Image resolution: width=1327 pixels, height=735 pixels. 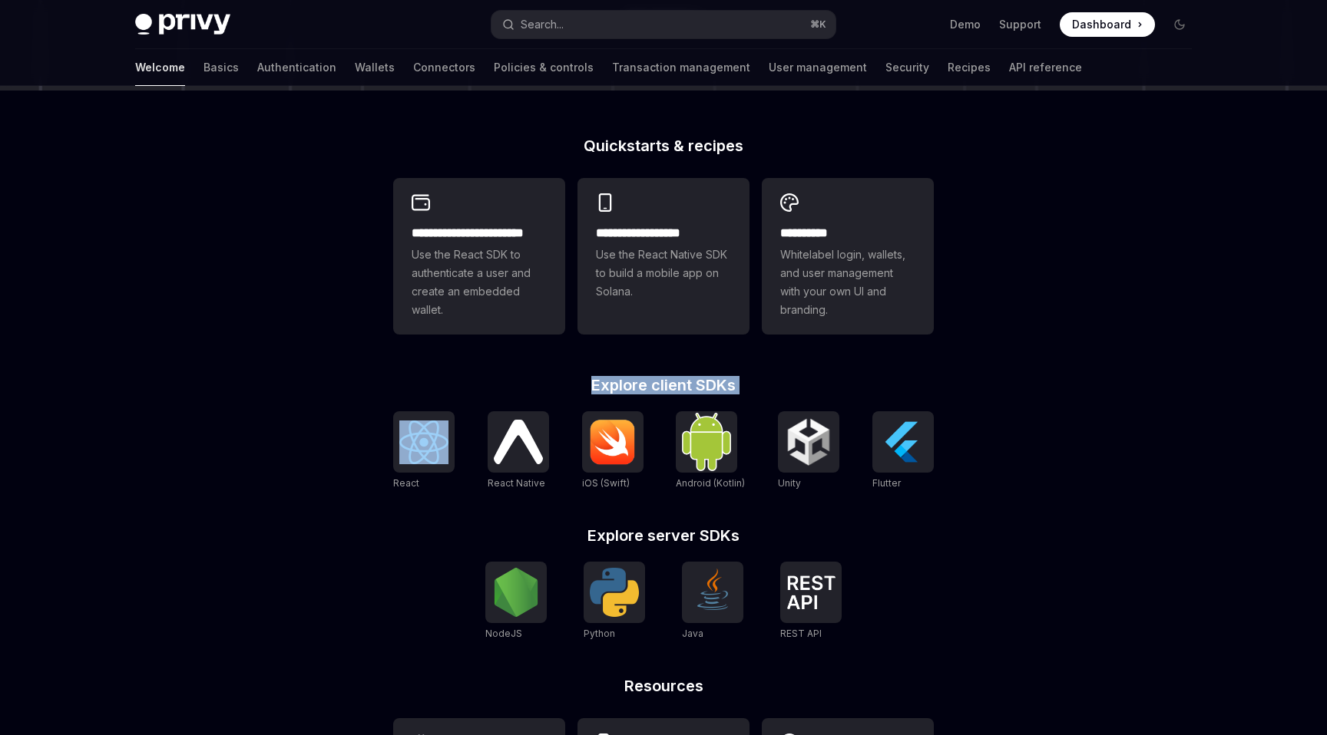 What do you see at coordinates (663, 686) in the screenshot?
I see `h2: Resources` at bounding box center [663, 686].